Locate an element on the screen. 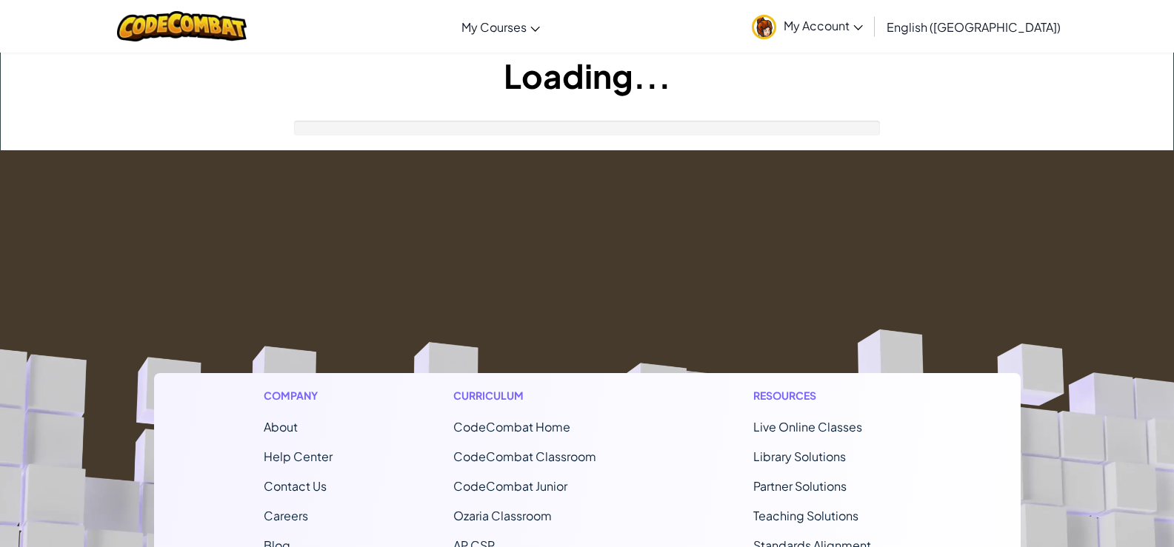  span: My Courses is located at coordinates (494, 27).